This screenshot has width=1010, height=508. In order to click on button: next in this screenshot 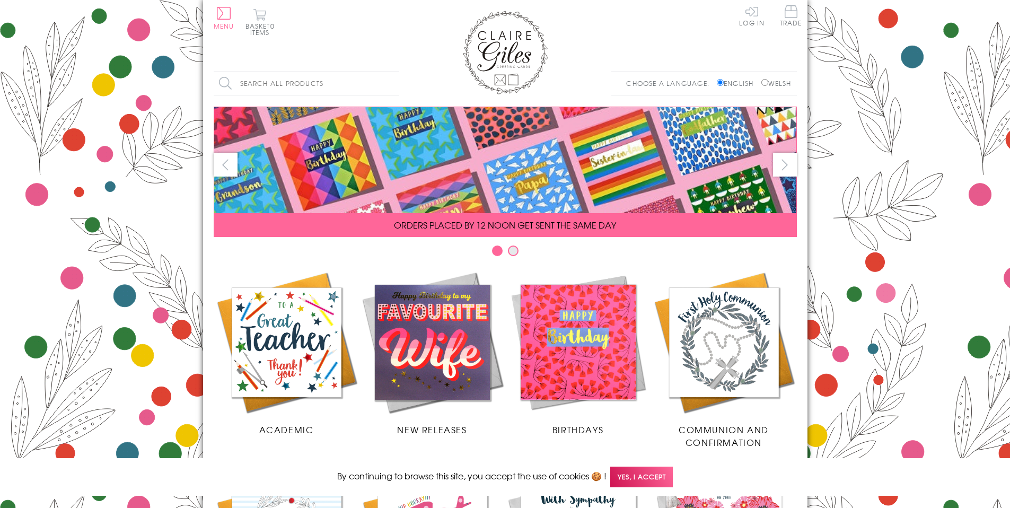, I will do `click(785, 164)`.